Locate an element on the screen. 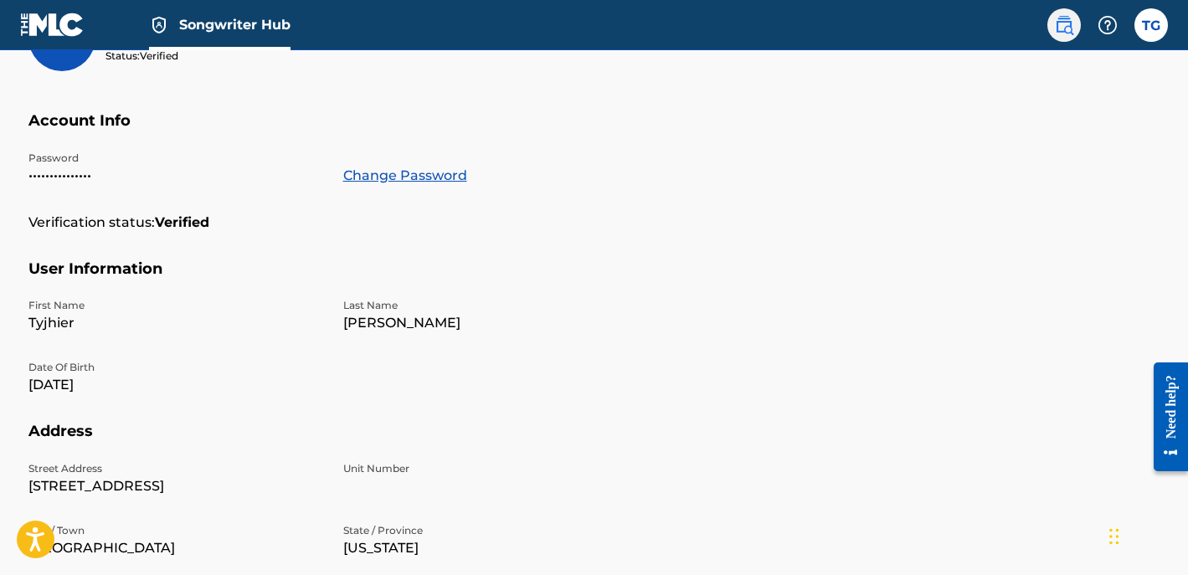 The height and width of the screenshot is (575, 1188). p: Unit Number is located at coordinates (491, 469).